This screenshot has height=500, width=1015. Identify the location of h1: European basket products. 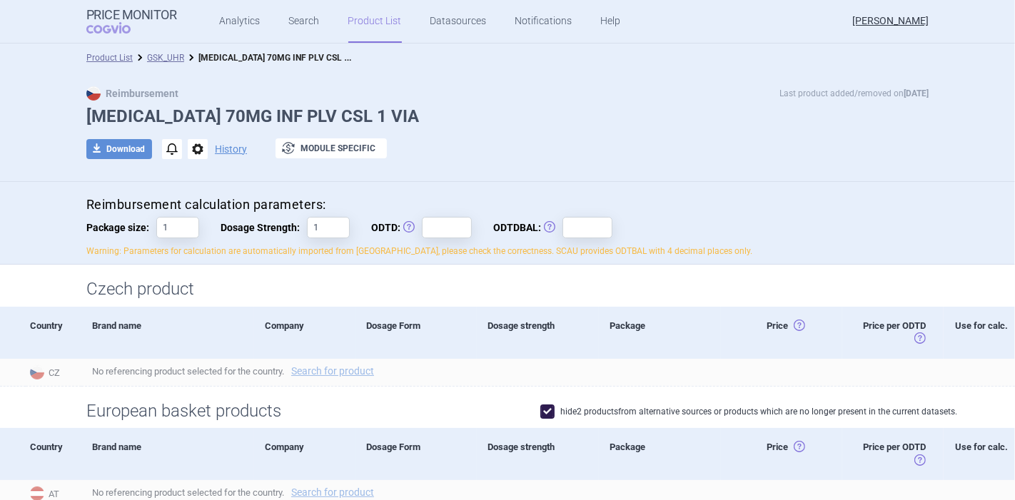
(508, 411).